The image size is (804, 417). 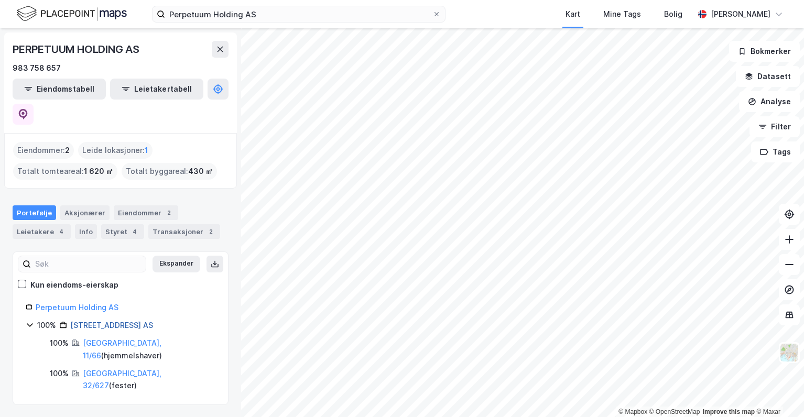 What do you see at coordinates (37, 68) in the screenshot?
I see `div: 983 758 657` at bounding box center [37, 68].